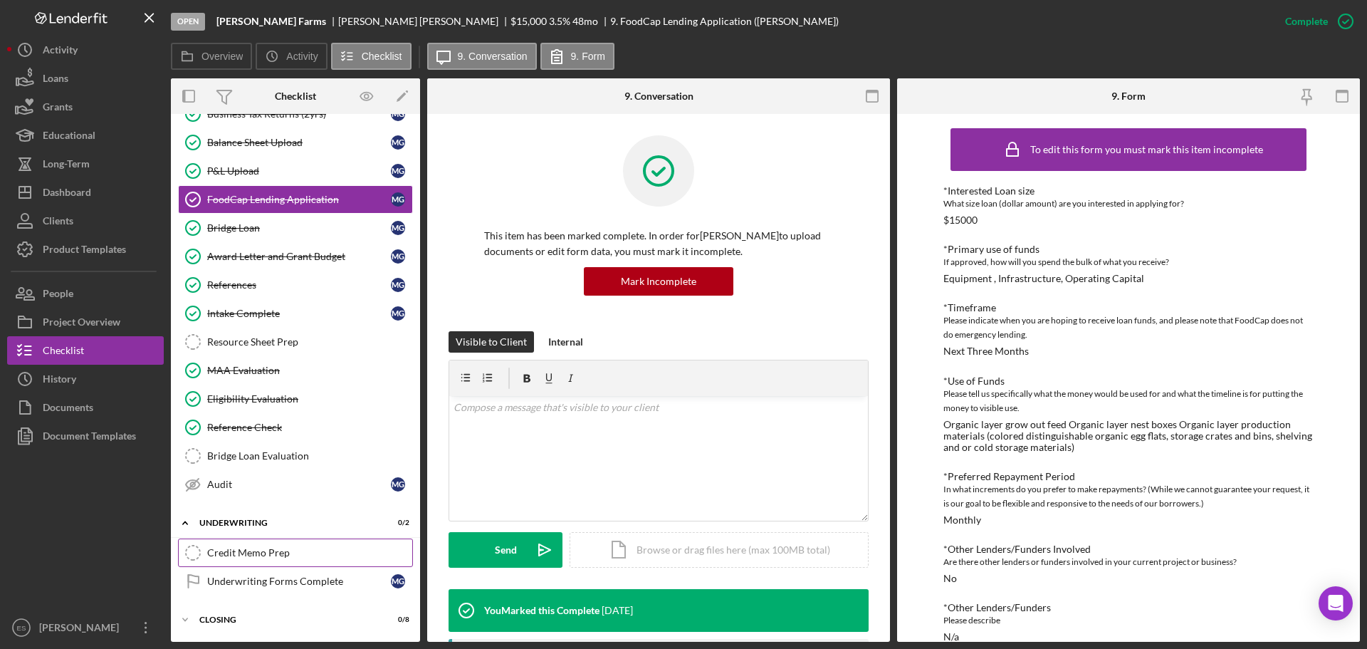 This screenshot has height=649, width=1367. What do you see at coordinates (310, 456) in the screenshot?
I see `div: Bridge Loan Evaluation` at bounding box center [310, 456].